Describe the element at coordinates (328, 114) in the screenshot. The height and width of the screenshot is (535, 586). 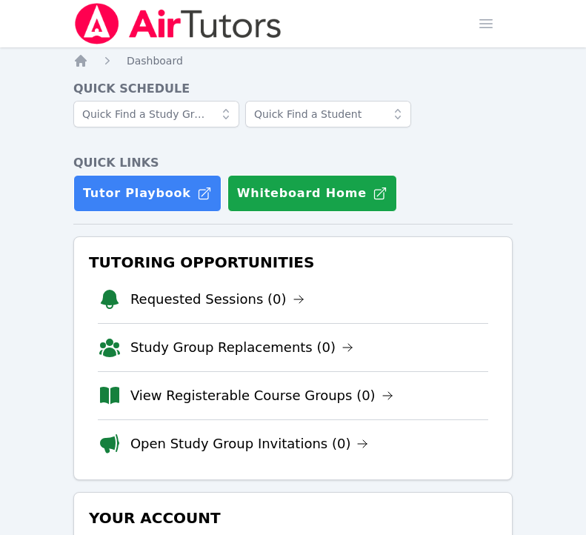
I see `input: Quick Find a Student` at that location.